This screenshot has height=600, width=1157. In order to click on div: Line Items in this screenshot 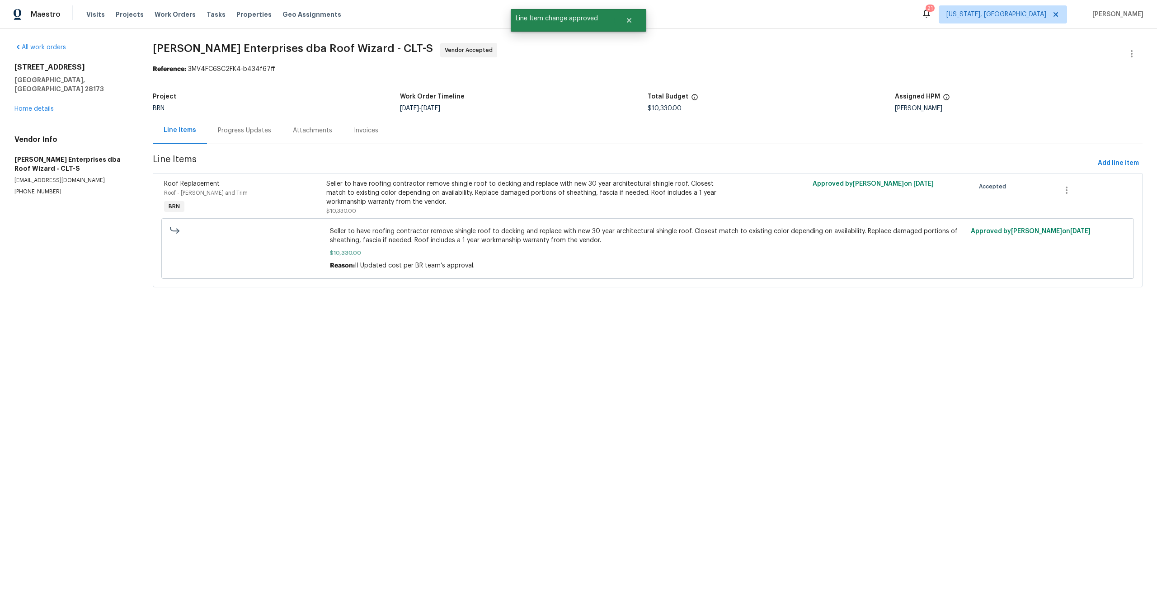, I will do `click(180, 130)`.